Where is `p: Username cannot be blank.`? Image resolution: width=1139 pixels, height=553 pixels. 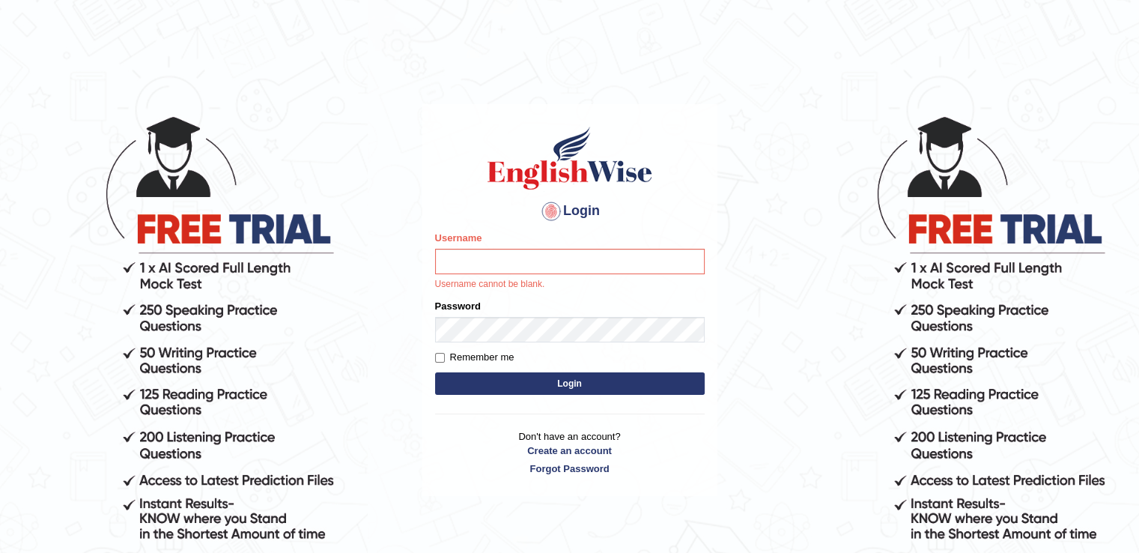 p: Username cannot be blank. is located at coordinates (570, 285).